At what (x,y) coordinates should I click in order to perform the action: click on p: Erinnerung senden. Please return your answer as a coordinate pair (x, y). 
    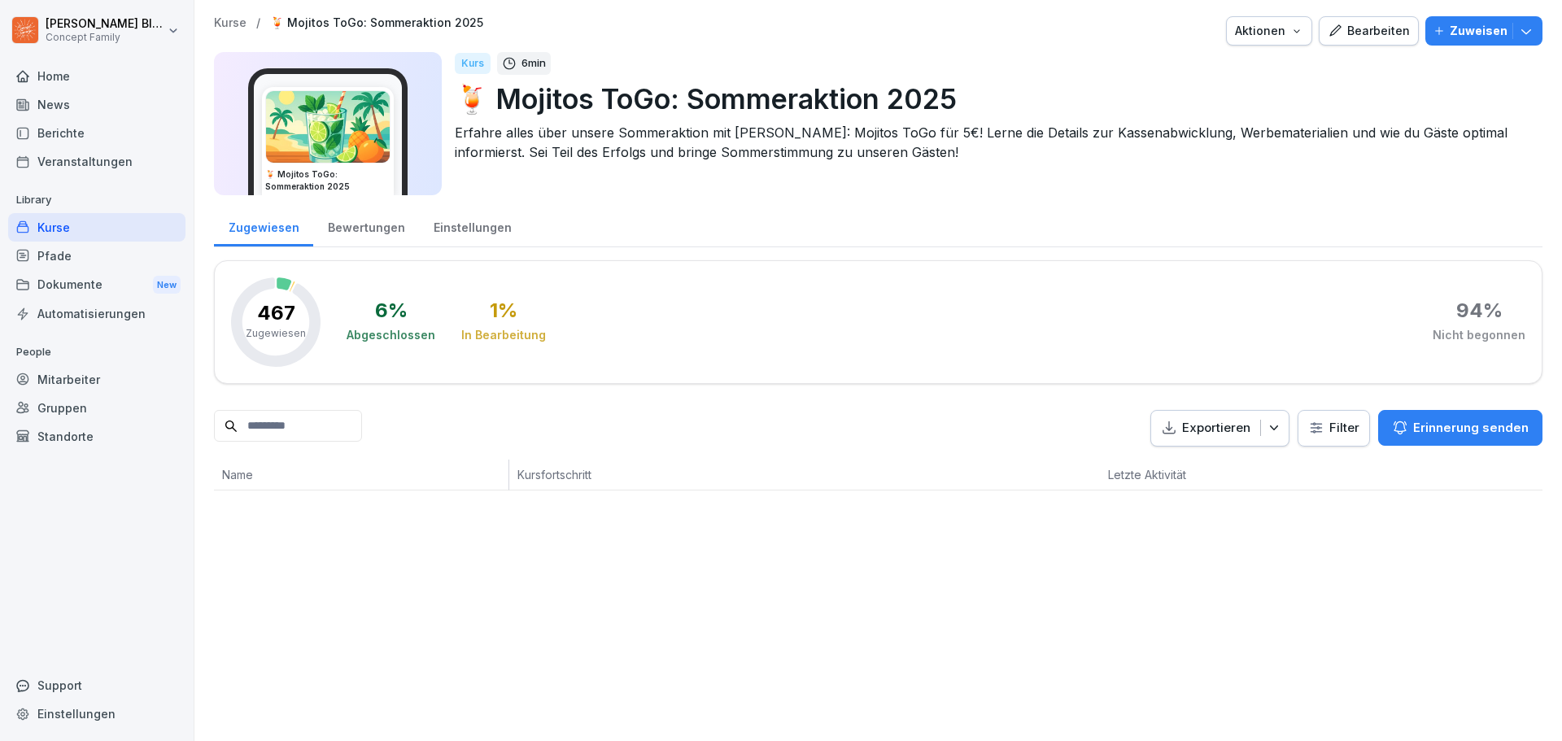
    Looking at the image, I should click on (1471, 428).